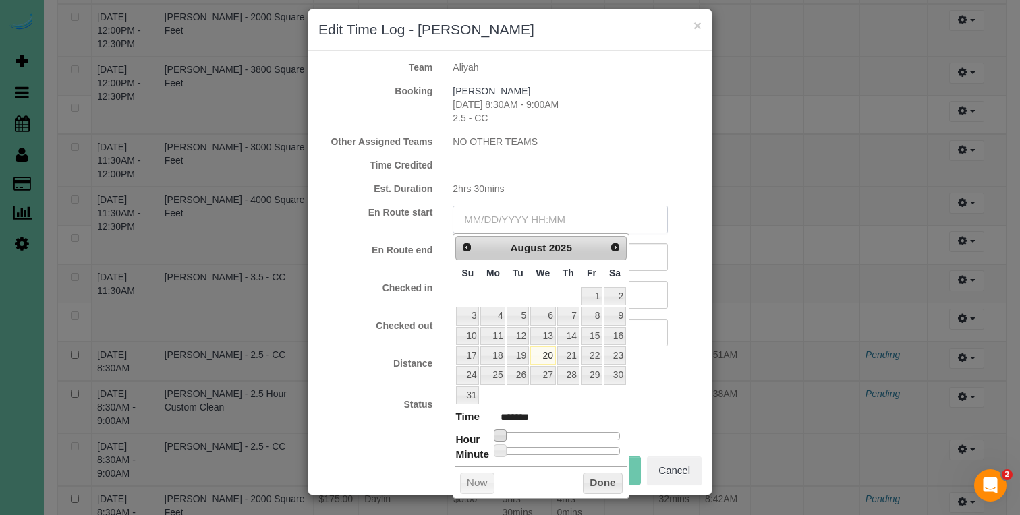 This screenshot has width=1020, height=515. Describe the element at coordinates (375, 165) in the screenshot. I see `label: Time Credited` at that location.